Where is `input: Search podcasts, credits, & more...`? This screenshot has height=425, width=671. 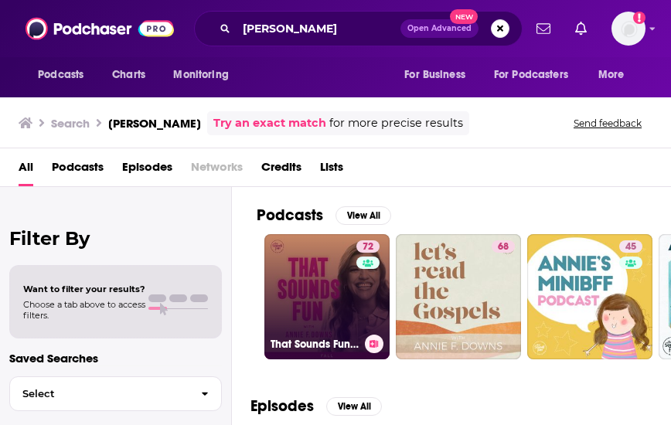
input: Search podcasts, credits, & more... is located at coordinates (319, 29).